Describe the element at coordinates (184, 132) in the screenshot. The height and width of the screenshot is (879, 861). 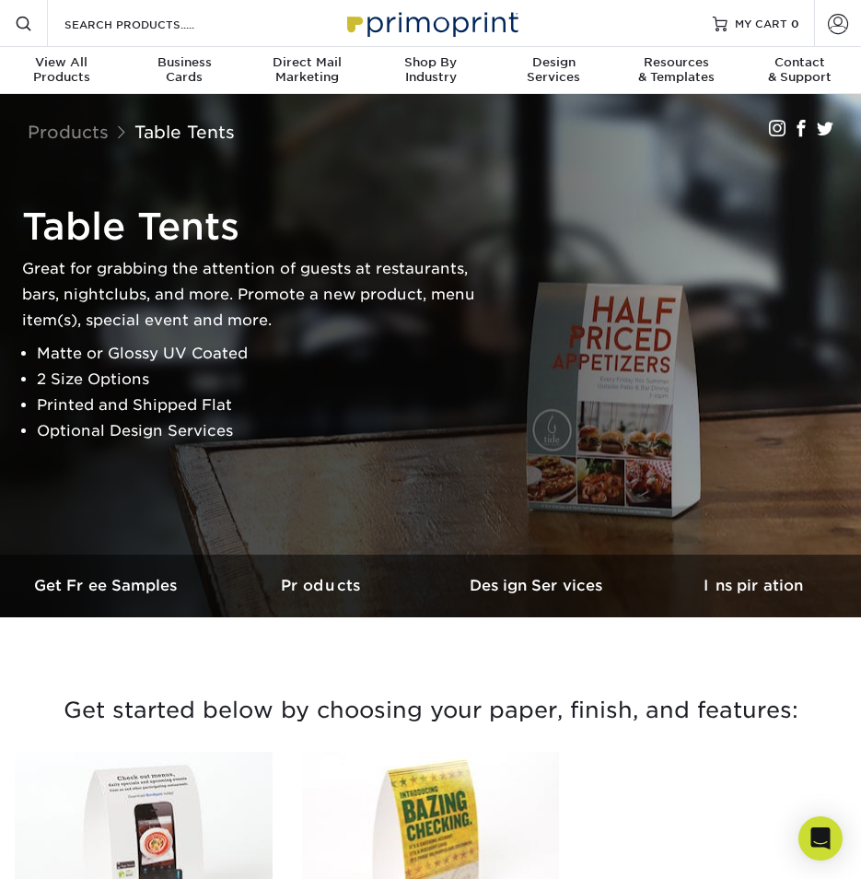
I see `a: Table Tents` at that location.